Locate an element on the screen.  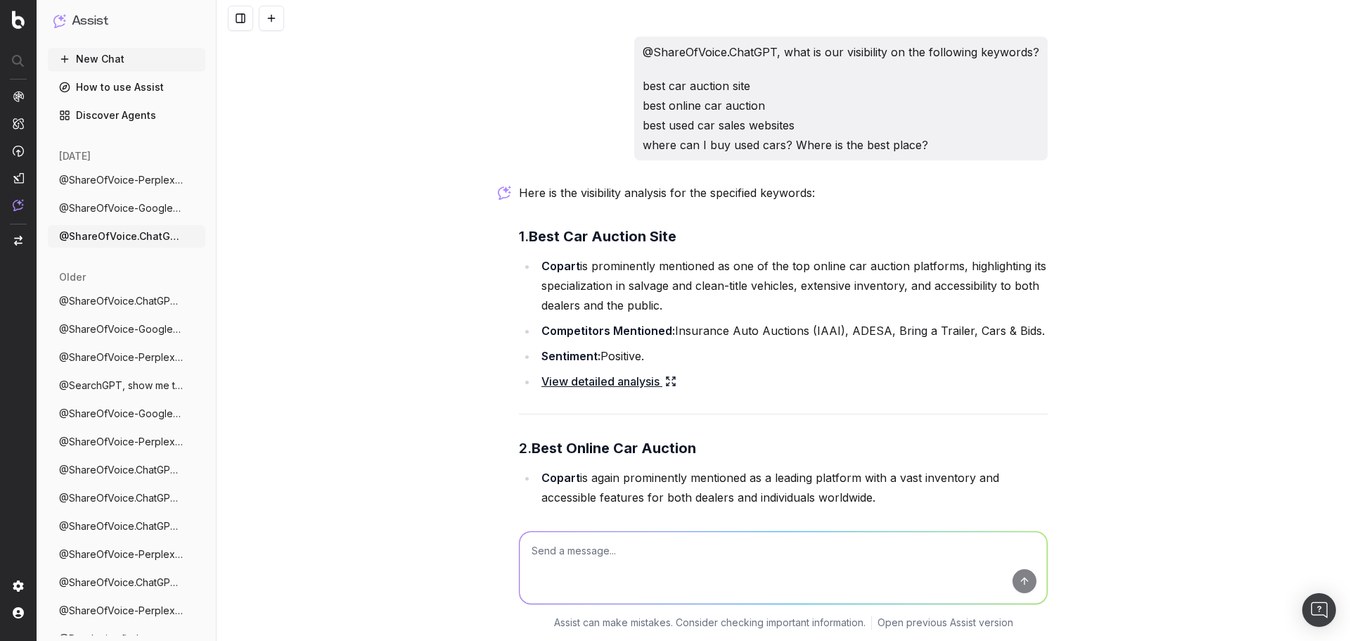
button: New Chat is located at coordinates (127, 59).